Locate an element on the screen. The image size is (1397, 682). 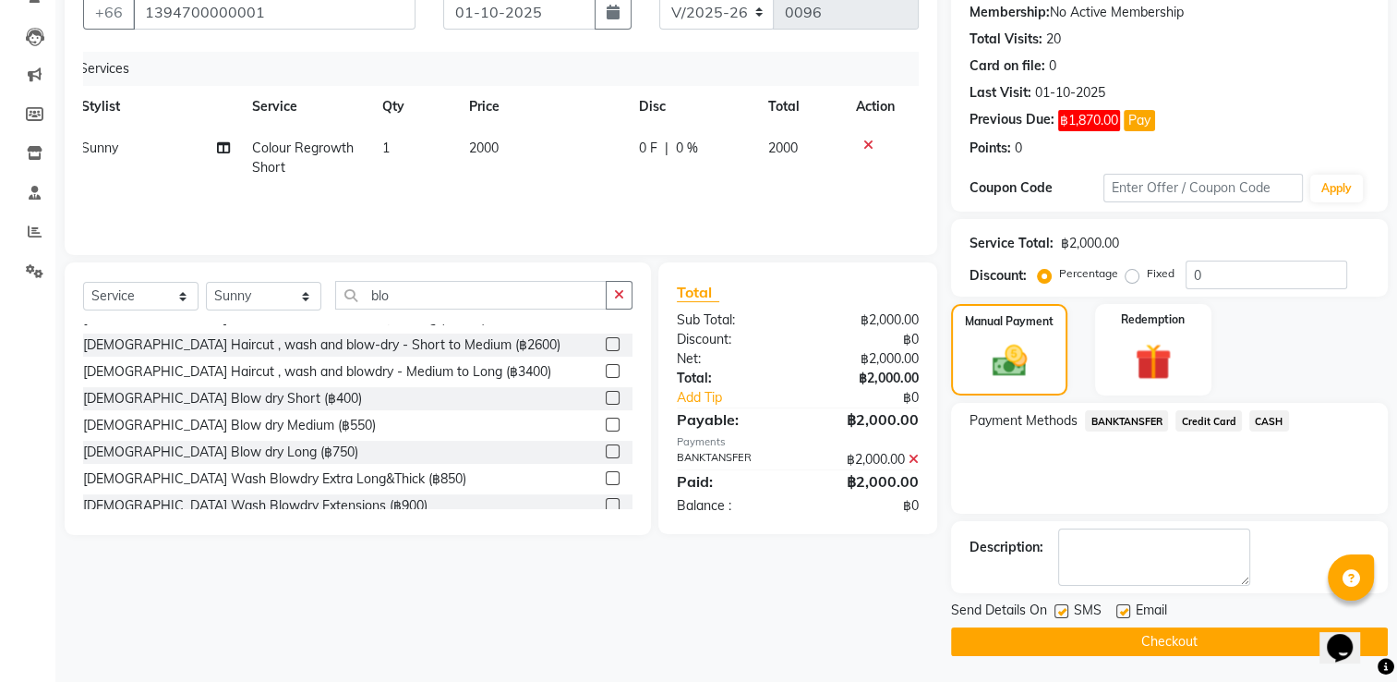
div: Payable: is located at coordinates (730, 419).